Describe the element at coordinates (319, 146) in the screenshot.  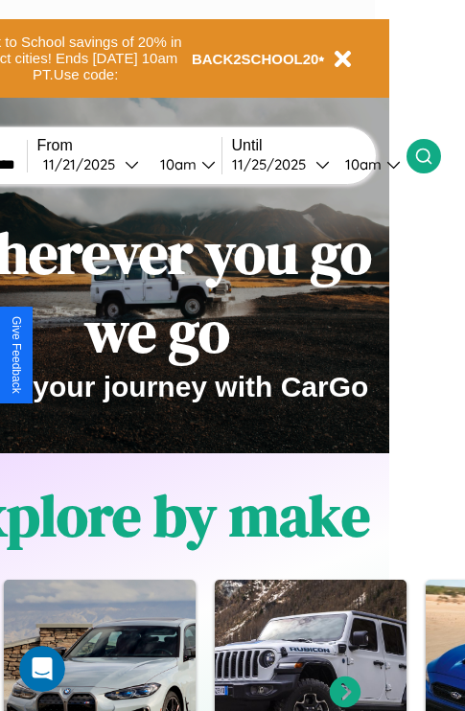
I see `label: Until` at that location.